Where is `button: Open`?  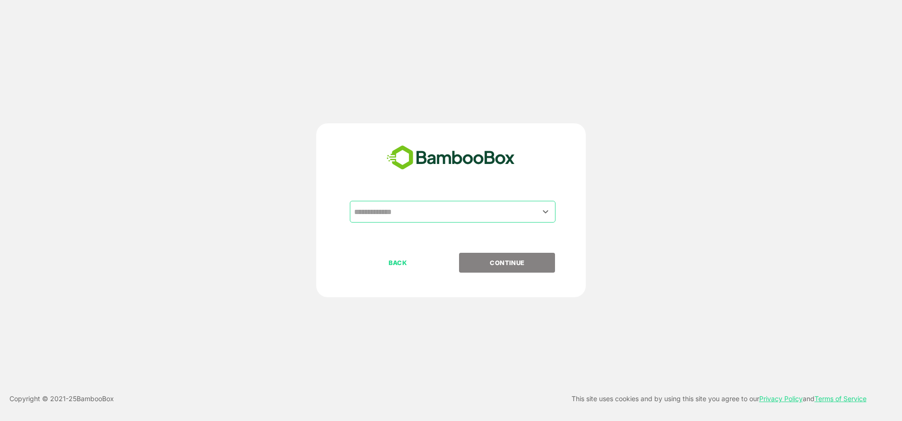
button: Open is located at coordinates (545, 211).